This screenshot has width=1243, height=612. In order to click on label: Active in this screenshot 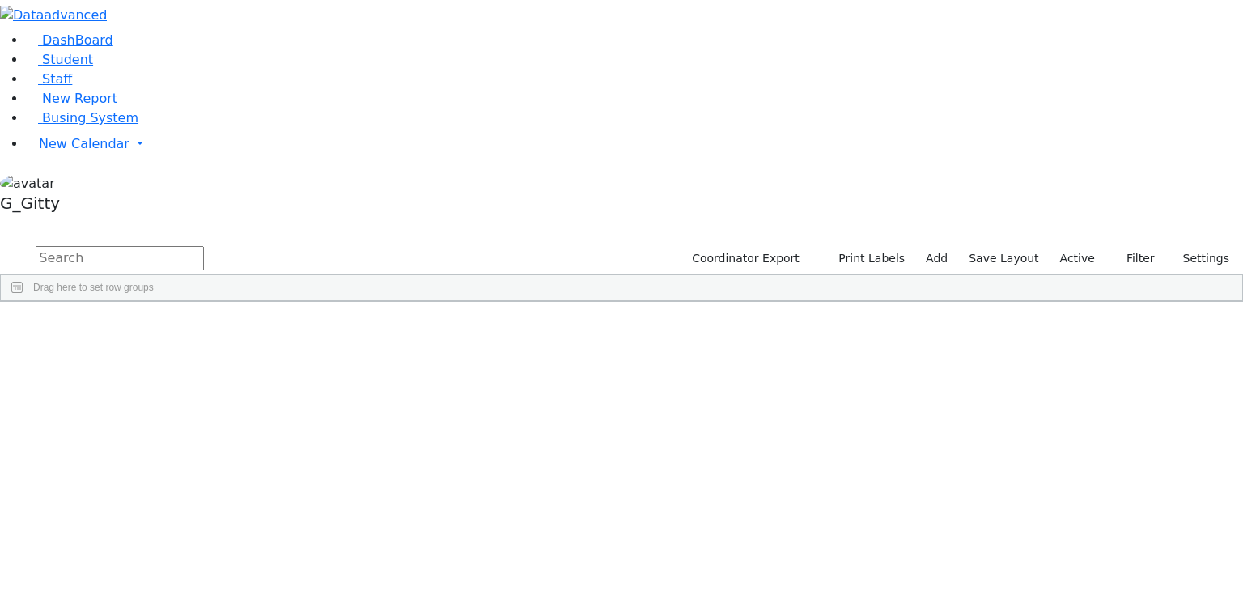, I will do `click(1077, 258)`.